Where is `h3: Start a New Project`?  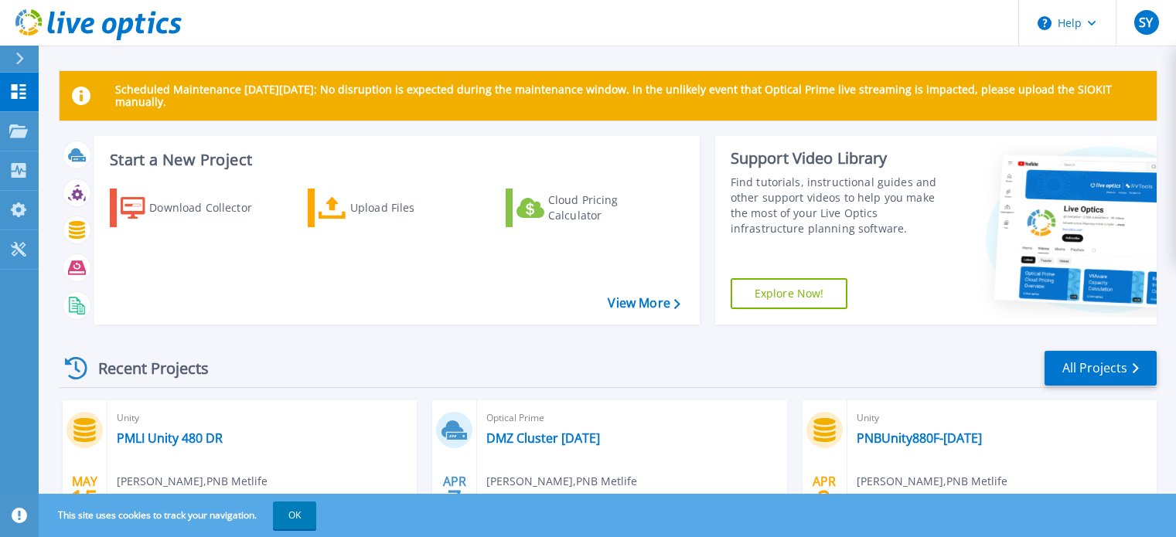 h3: Start a New Project is located at coordinates (394, 160).